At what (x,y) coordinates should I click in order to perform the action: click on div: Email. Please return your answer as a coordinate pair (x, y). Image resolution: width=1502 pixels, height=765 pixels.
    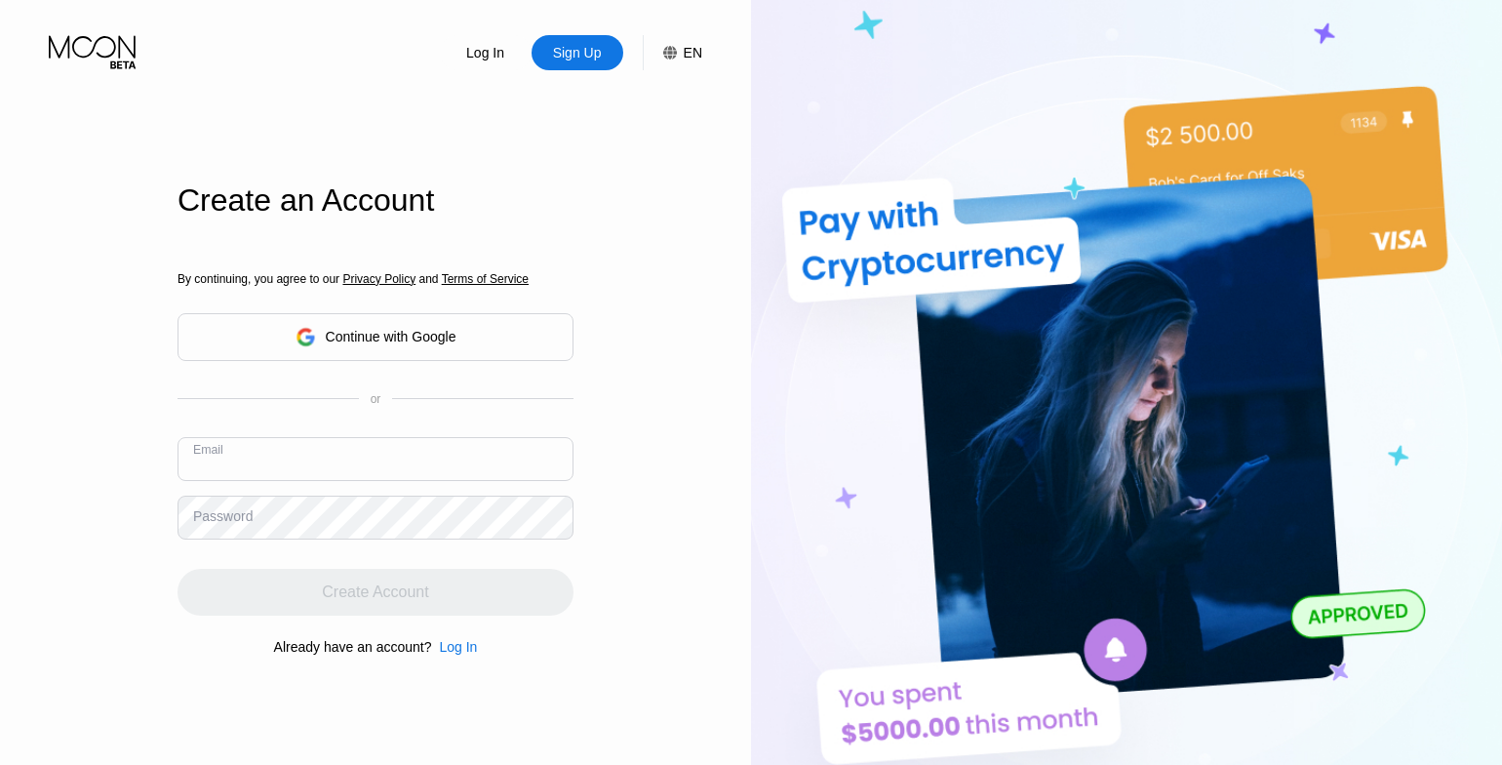
    Looking at the image, I should click on (208, 450).